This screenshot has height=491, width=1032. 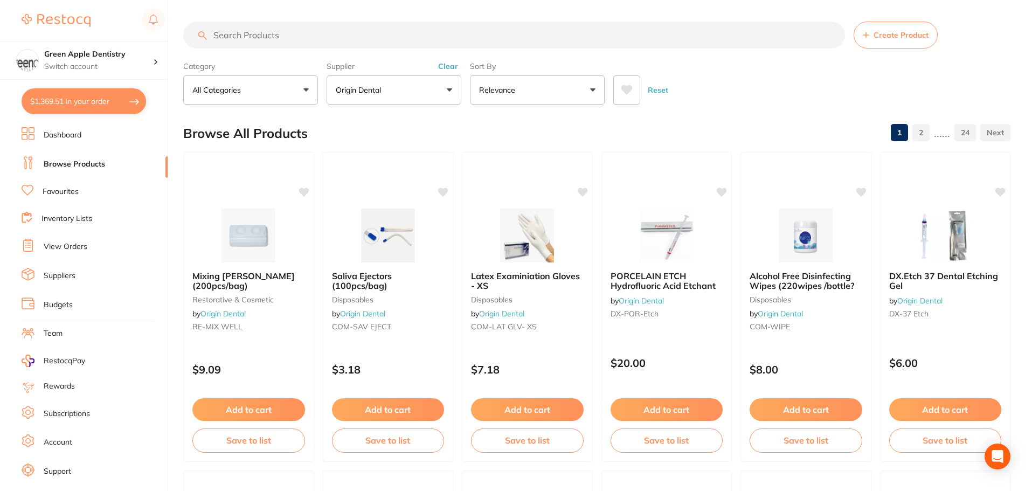 I want to click on div: Open Intercom Messenger, so click(x=998, y=457).